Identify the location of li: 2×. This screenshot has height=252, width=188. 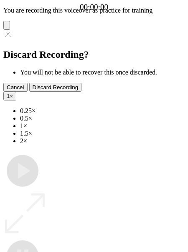
(102, 141).